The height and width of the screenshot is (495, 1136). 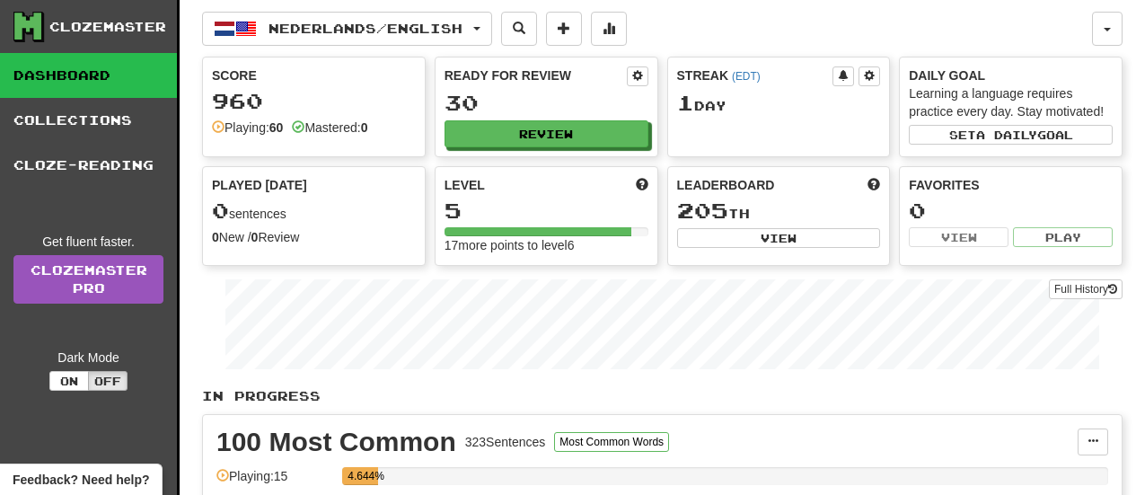 I want to click on span: Nederlands / English, so click(x=365, y=28).